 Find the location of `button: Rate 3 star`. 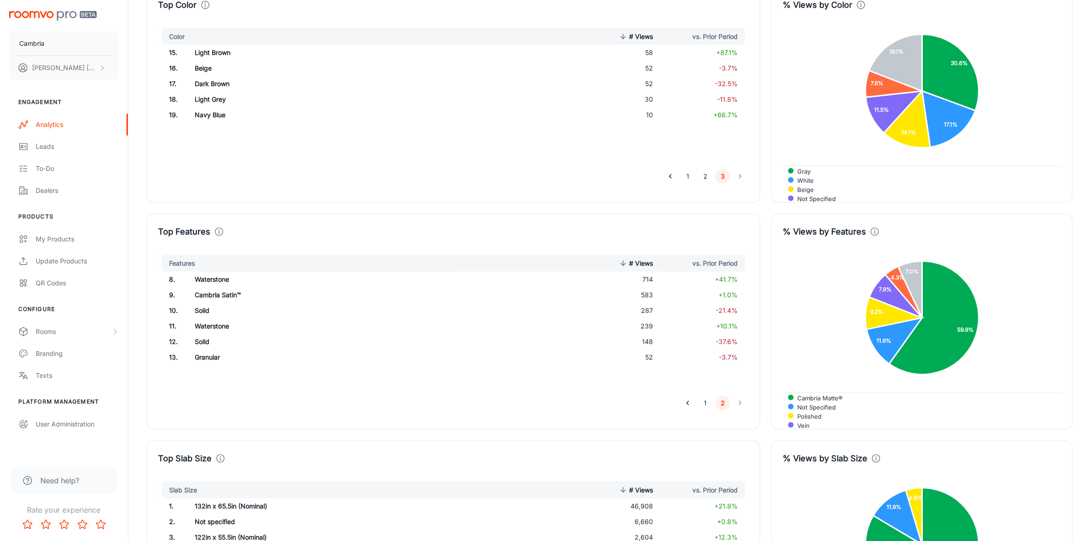

button: Rate 3 star is located at coordinates (64, 525).